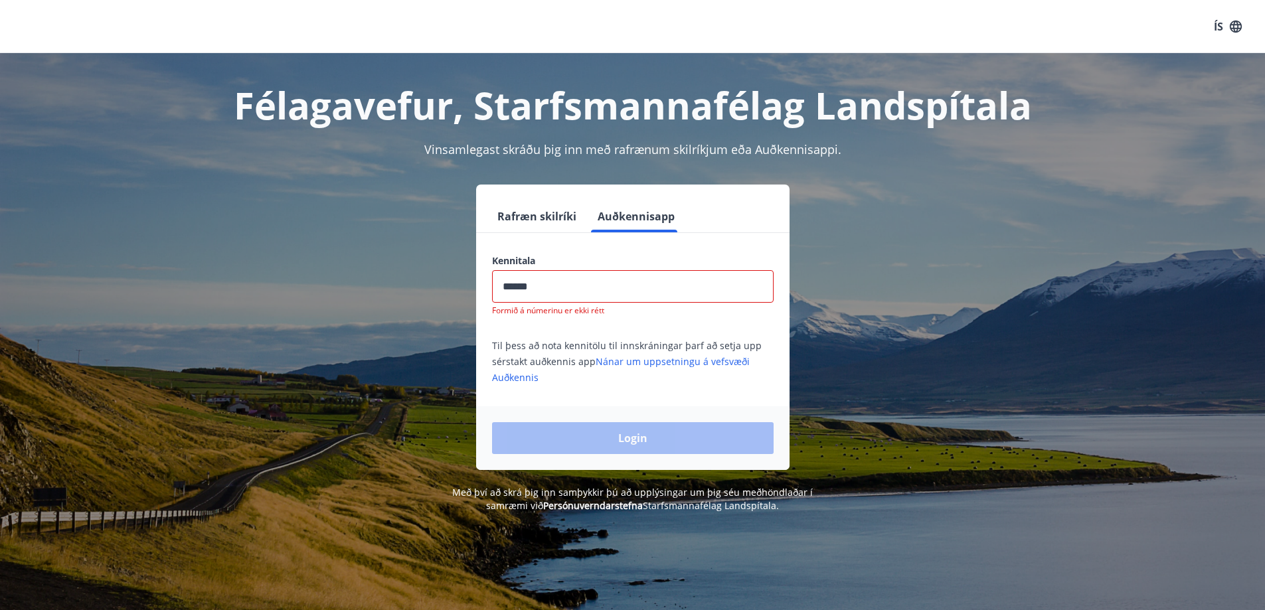  What do you see at coordinates (1228, 27) in the screenshot?
I see `button: ÍS` at bounding box center [1228, 27].